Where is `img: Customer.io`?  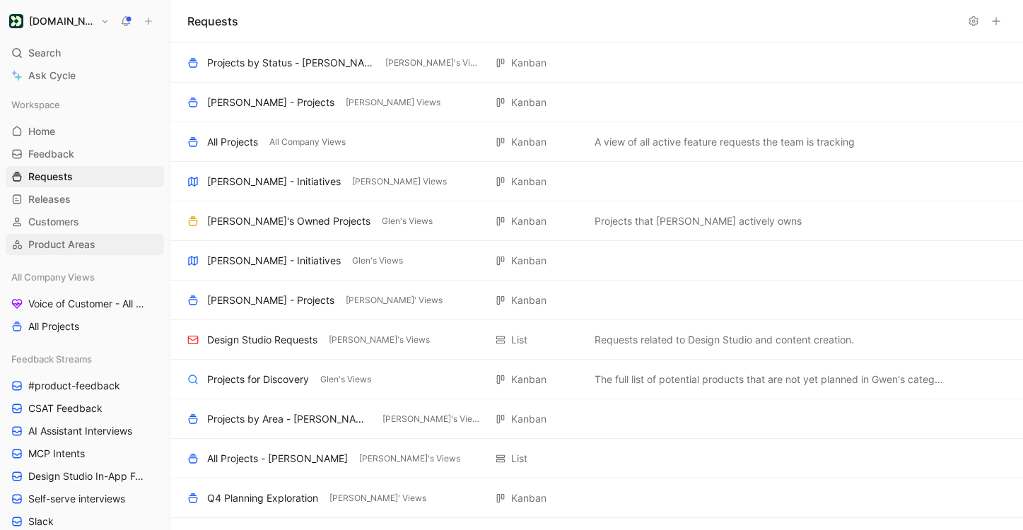
img: Customer.io is located at coordinates (16, 21).